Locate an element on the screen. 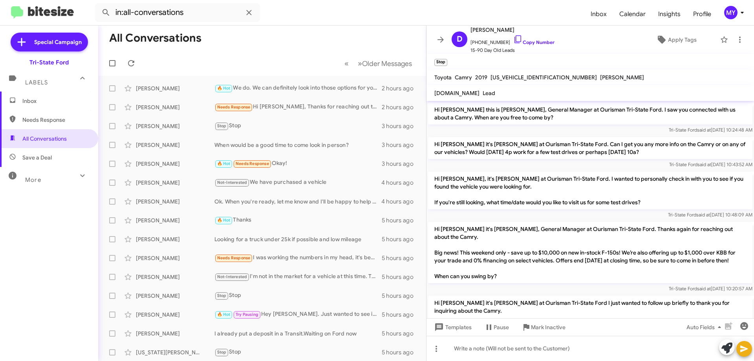  span: Save a Deal is located at coordinates (37, 157).